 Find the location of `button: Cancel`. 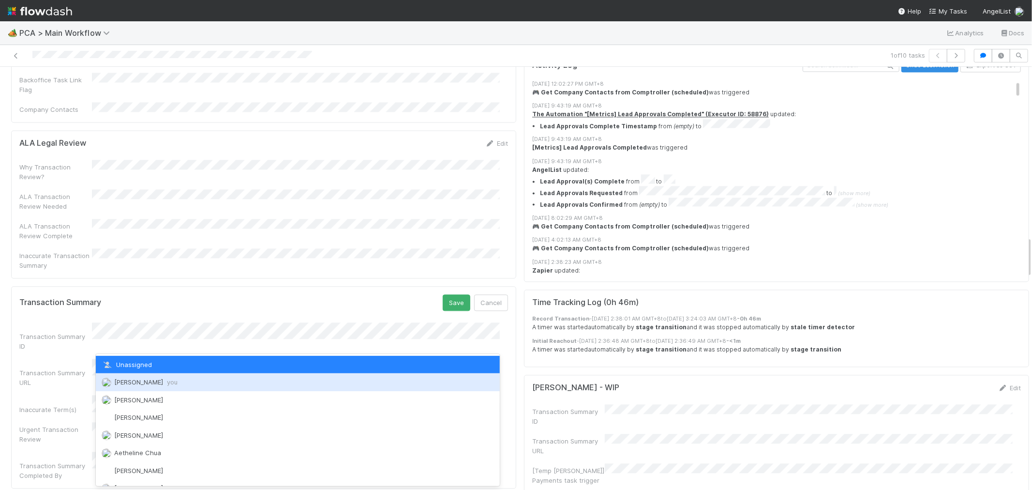

button: Cancel is located at coordinates (491, 302).